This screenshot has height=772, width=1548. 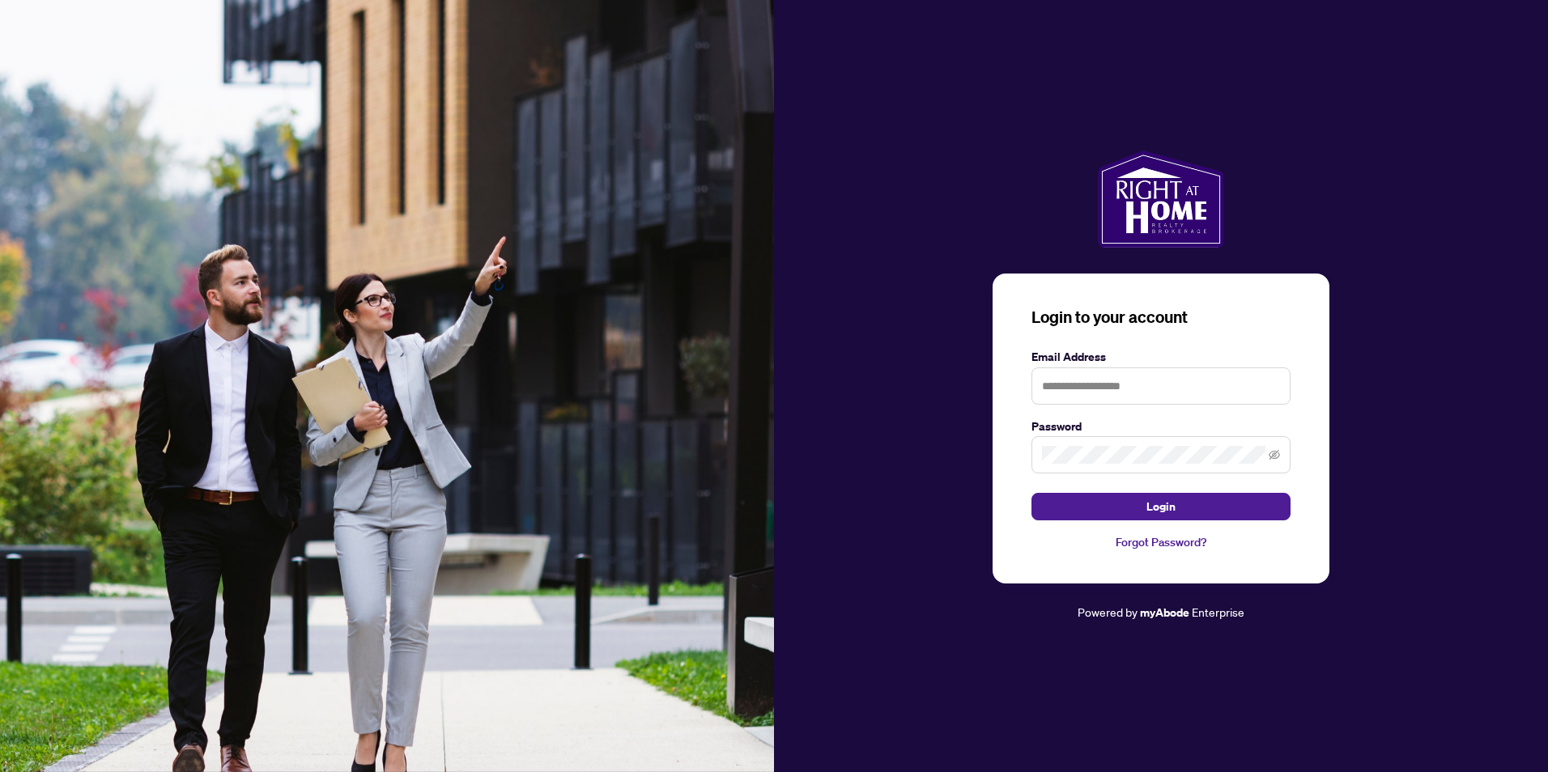 I want to click on a: Forgot Password?, so click(x=1161, y=542).